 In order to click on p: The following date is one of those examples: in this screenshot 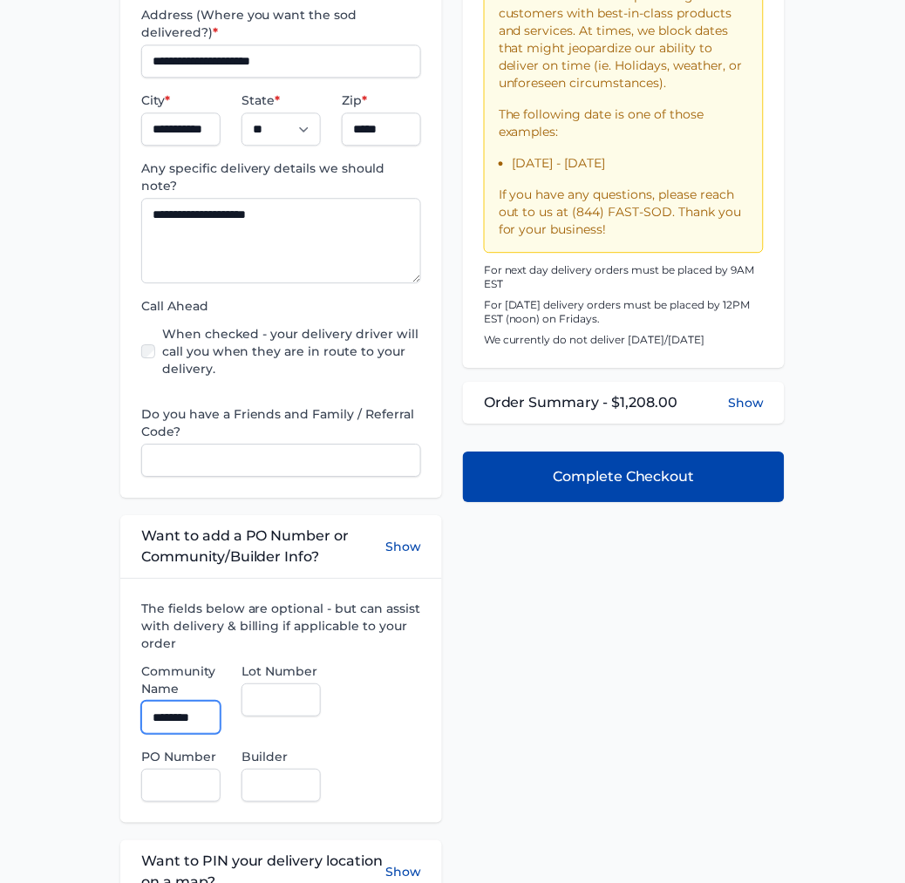, I will do `click(624, 123)`.